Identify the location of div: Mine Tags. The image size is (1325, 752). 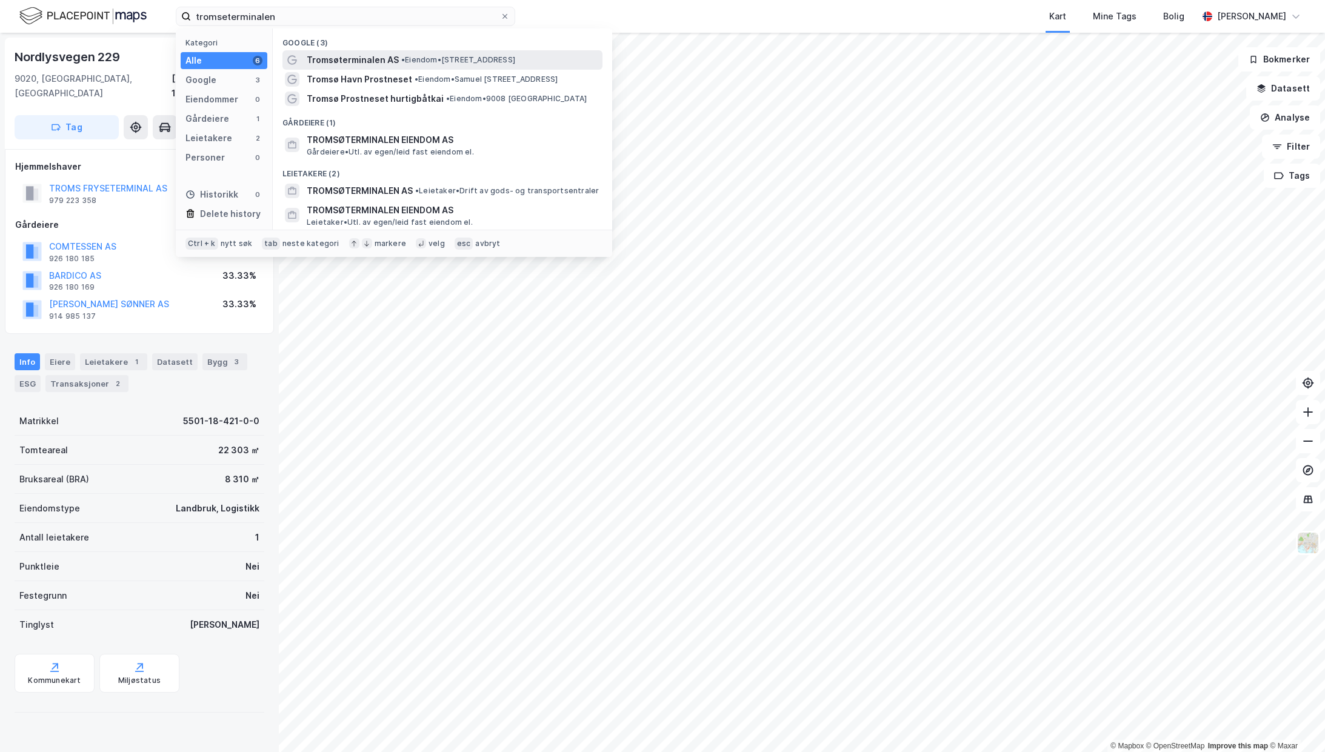
(1115, 16).